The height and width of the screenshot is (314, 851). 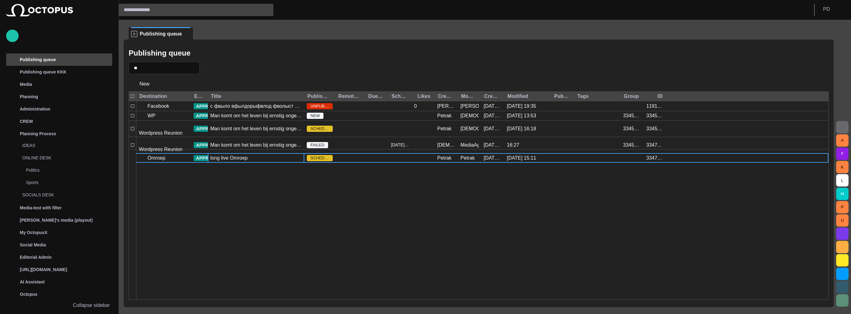 I want to click on div: Octopus, so click(x=59, y=295).